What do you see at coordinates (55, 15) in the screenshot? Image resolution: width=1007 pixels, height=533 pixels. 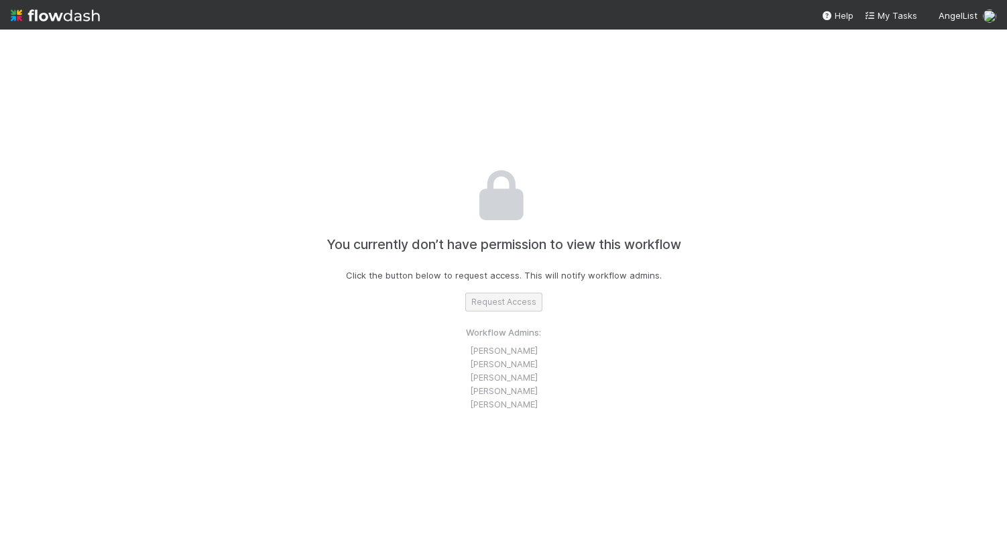 I see `img: logo-inverted-e16ddd16eac7371096b0.svg` at bounding box center [55, 15].